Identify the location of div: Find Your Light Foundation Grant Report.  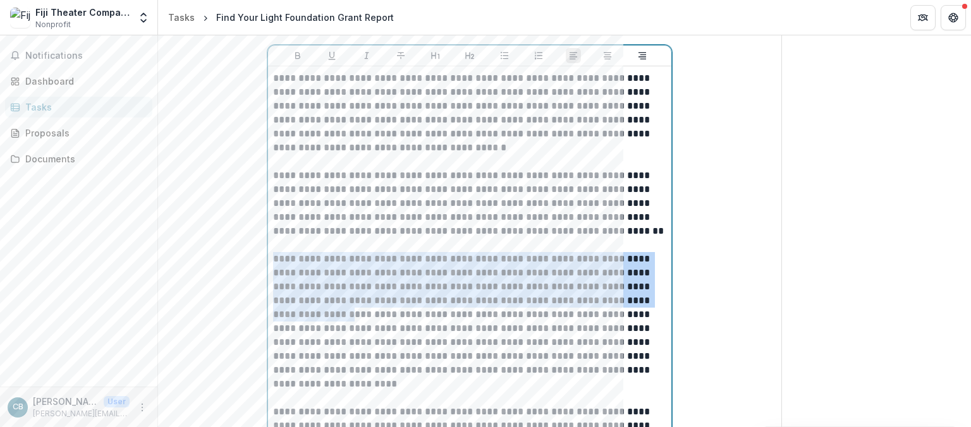
(305, 17).